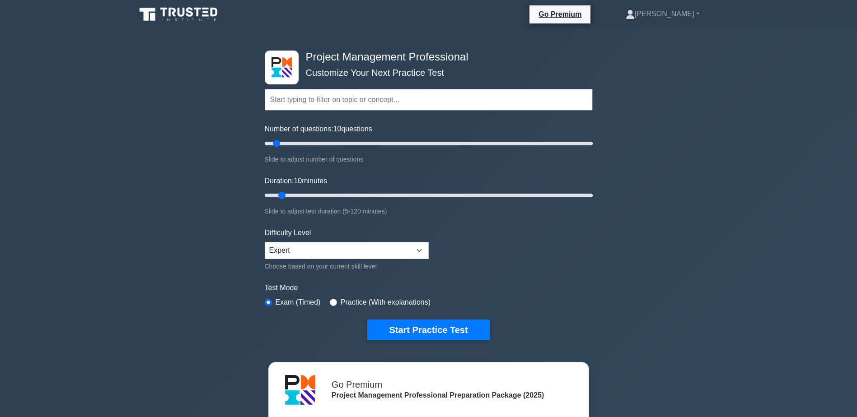 The image size is (857, 417). Describe the element at coordinates (428, 330) in the screenshot. I see `button: Start Practice Test` at that location.